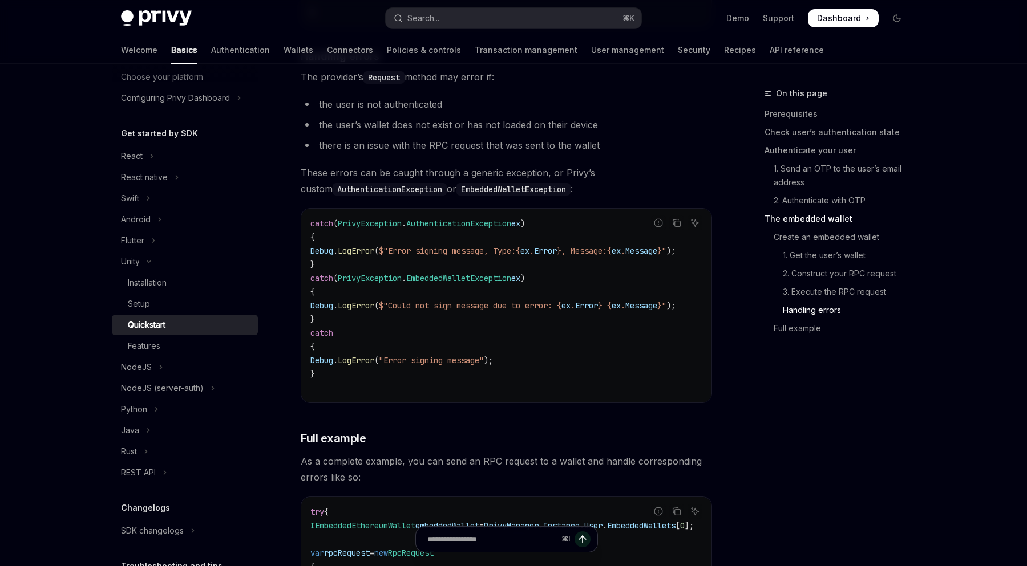 The width and height of the screenshot is (1027, 566). I want to click on a: Authenticate your user, so click(840, 151).